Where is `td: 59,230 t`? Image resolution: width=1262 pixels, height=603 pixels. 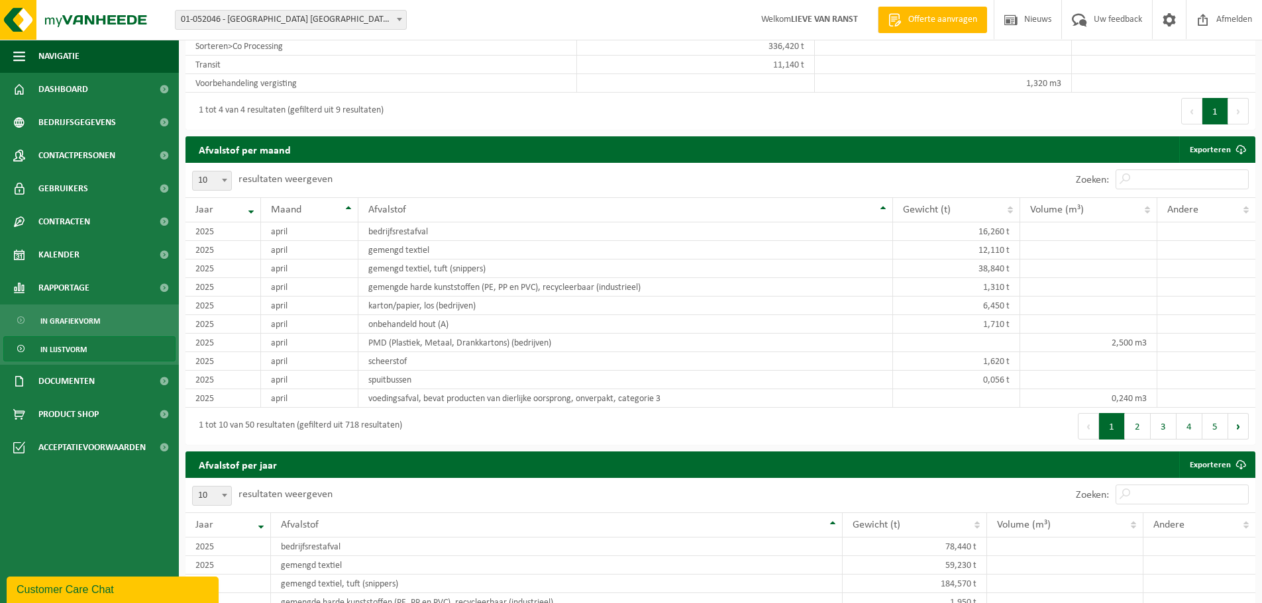 td: 59,230 t is located at coordinates (915, 566).